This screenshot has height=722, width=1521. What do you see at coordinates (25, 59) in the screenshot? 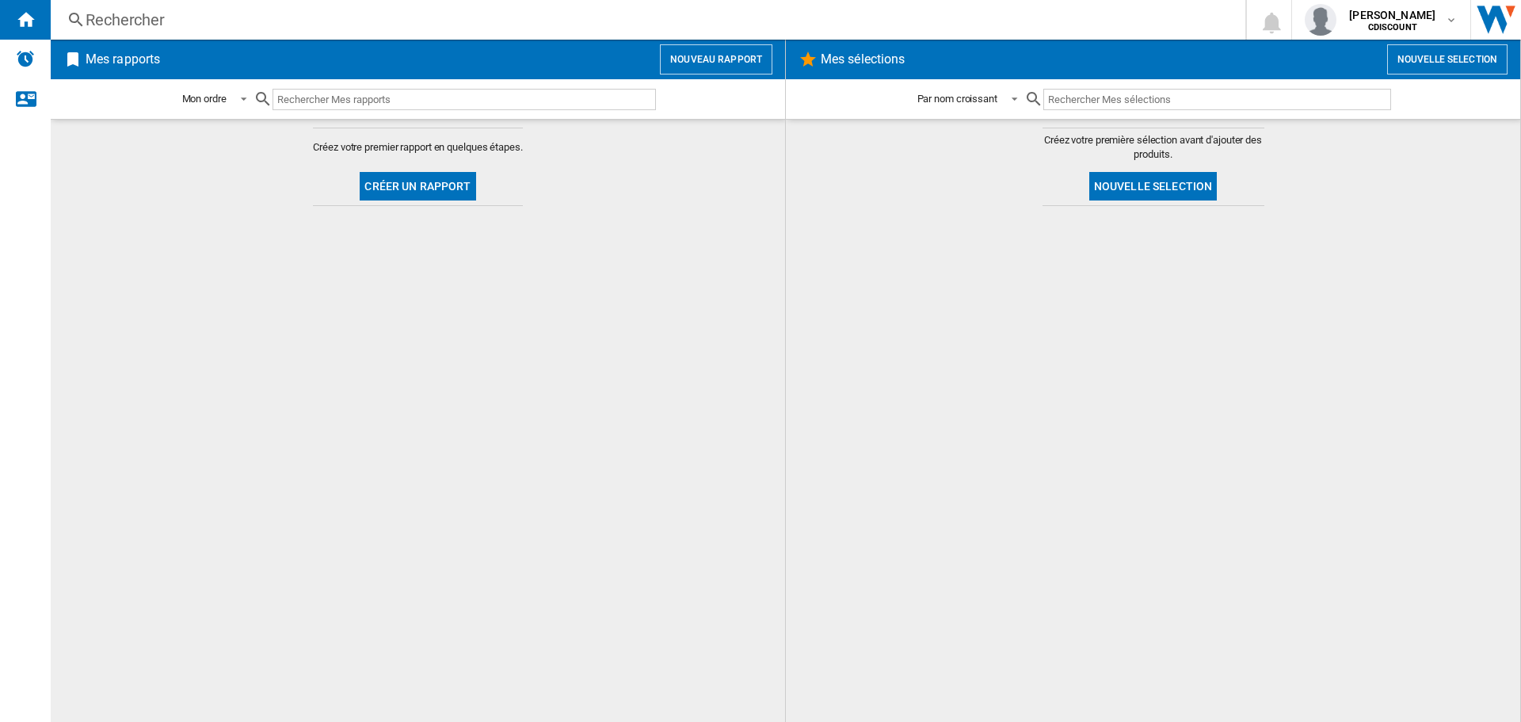
I see `img: alerts-logo.svg` at bounding box center [25, 59].